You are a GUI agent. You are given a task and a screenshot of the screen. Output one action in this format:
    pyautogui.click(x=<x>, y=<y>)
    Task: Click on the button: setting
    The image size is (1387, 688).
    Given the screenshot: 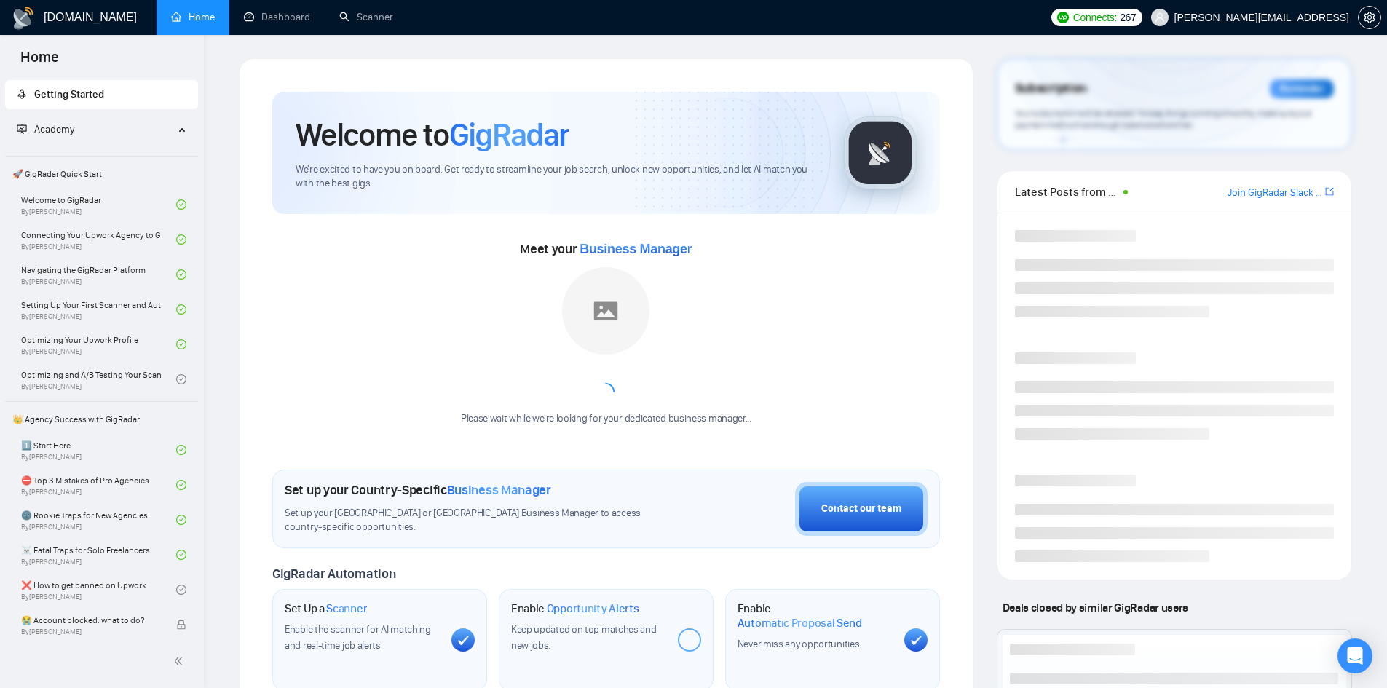 What is the action you would take?
    pyautogui.click(x=1370, y=17)
    